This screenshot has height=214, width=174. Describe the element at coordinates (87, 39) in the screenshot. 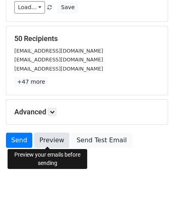

I see `h5: 50 Recipients` at that location.